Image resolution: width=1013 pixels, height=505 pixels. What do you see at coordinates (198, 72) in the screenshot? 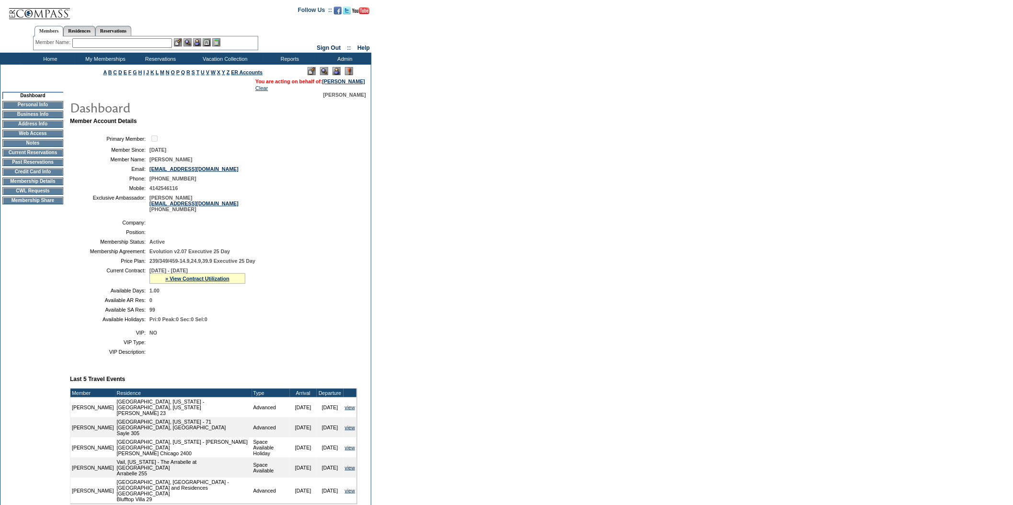
I see `a: T` at bounding box center [198, 72].